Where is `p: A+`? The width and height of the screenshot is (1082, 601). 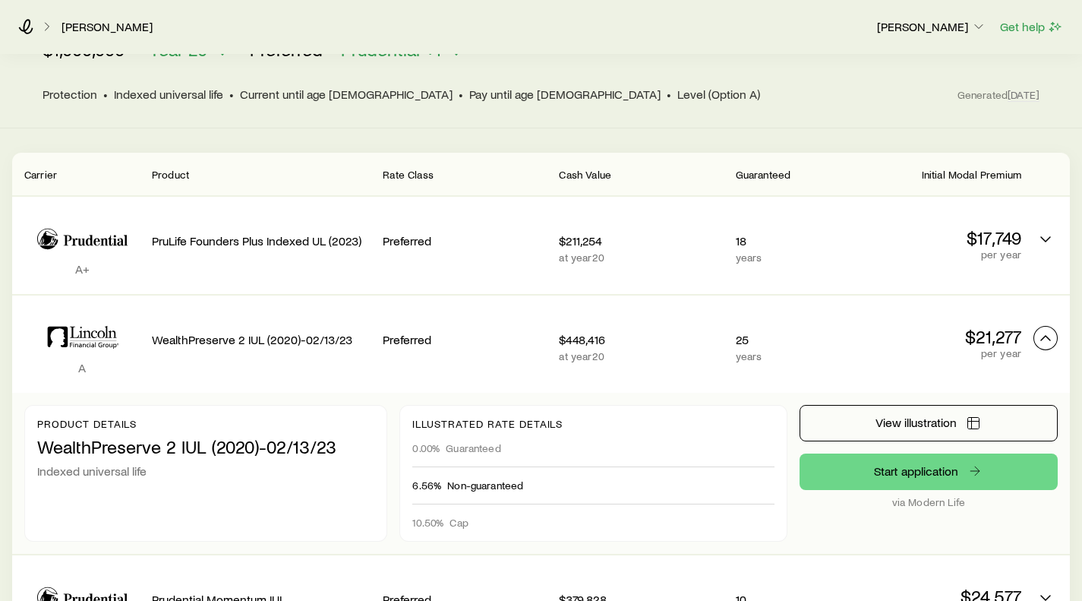
p: A+ is located at coordinates (82, 269).